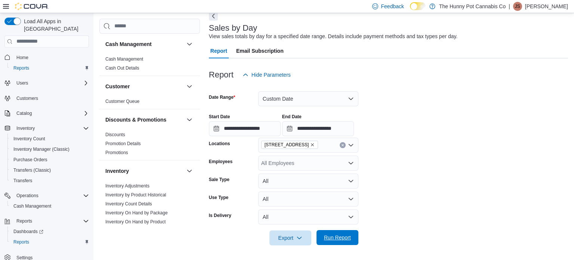 Image resolution: width=574 pixels, height=260 pixels. I want to click on span: Promotion Details, so click(123, 143).